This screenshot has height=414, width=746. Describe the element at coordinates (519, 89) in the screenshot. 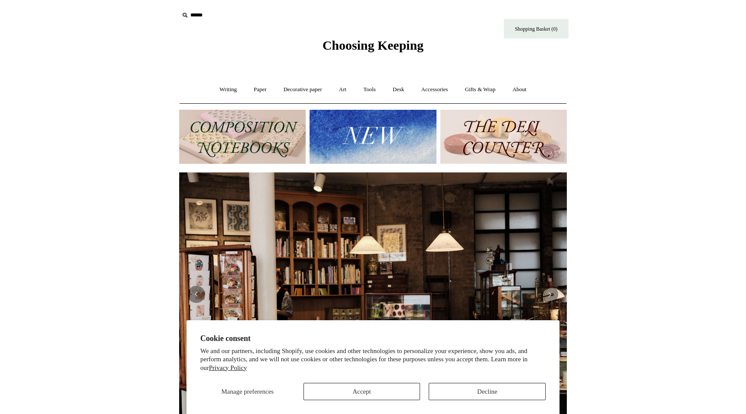

I see `a: About` at that location.